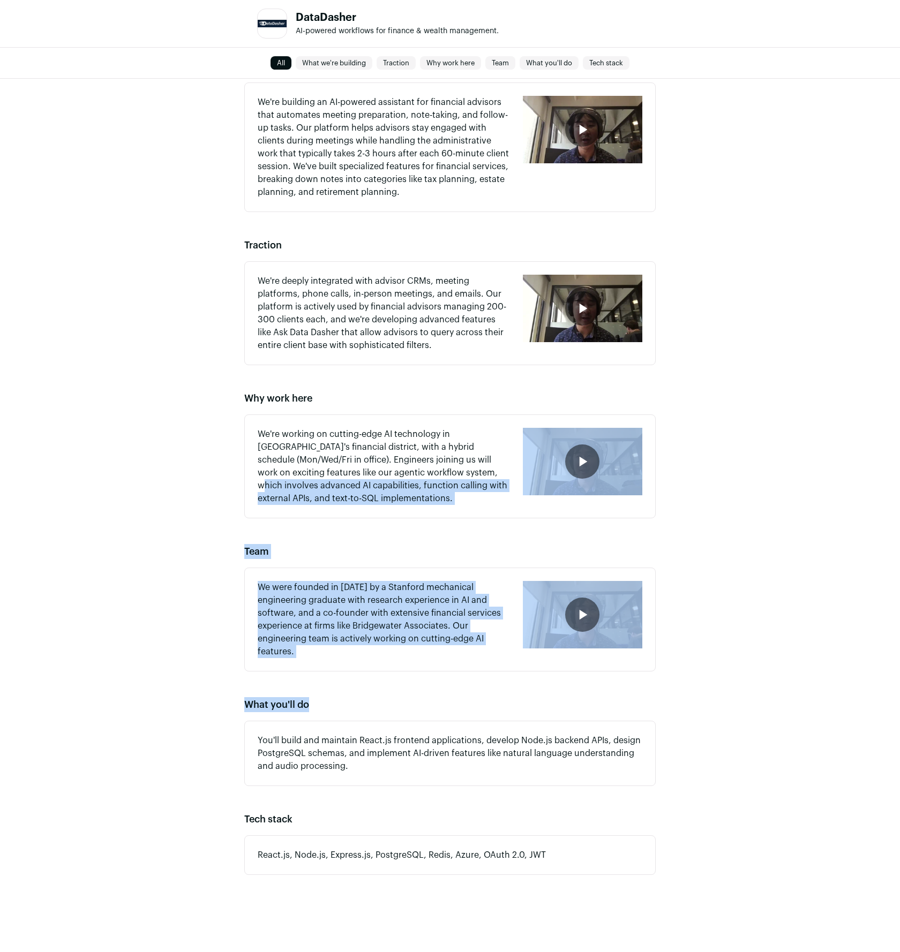 This screenshot has height=952, width=900. Describe the element at coordinates (549, 63) in the screenshot. I see `a: What you'll do` at that location.